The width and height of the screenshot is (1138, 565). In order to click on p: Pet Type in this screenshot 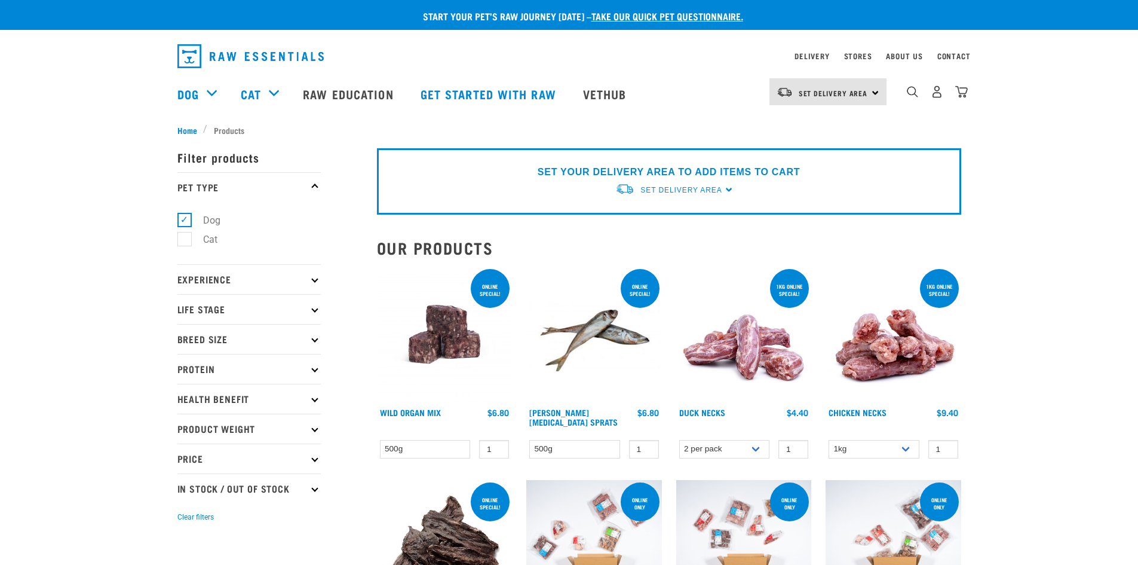, I will do `click(249, 187)`.